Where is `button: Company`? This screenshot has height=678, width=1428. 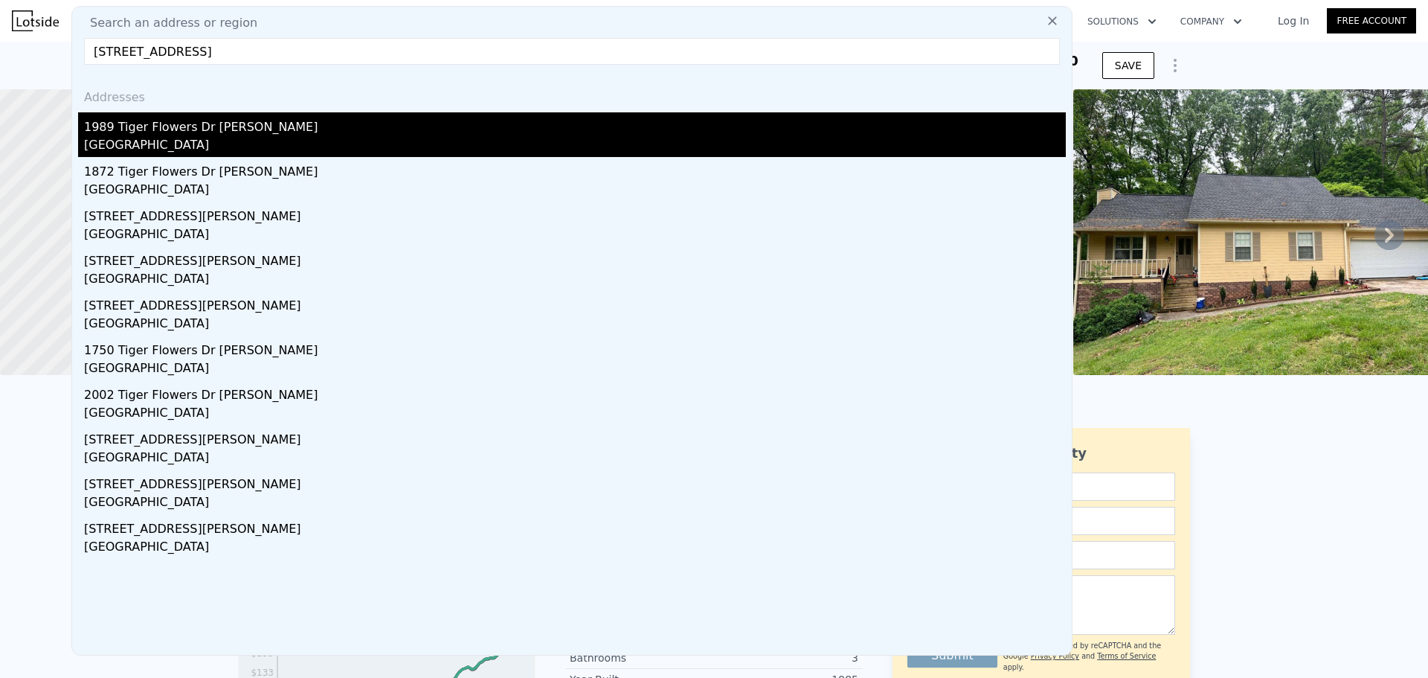
button: Company is located at coordinates (1211, 22).